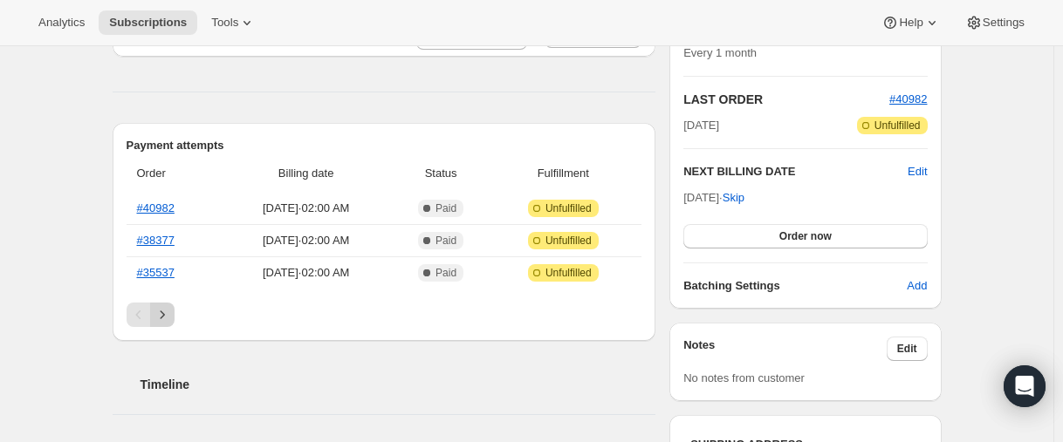  What do you see at coordinates (563, 174) in the screenshot?
I see `span: Fulfillment` at bounding box center [563, 174].